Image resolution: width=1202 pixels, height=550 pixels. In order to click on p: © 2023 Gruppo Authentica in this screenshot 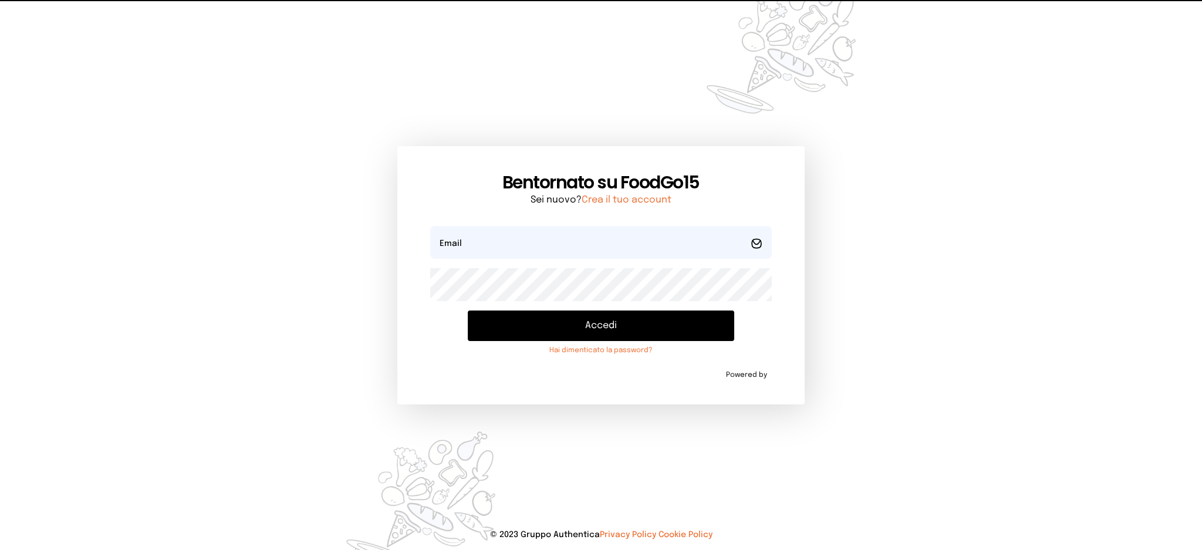, I will do `click(601, 535)`.